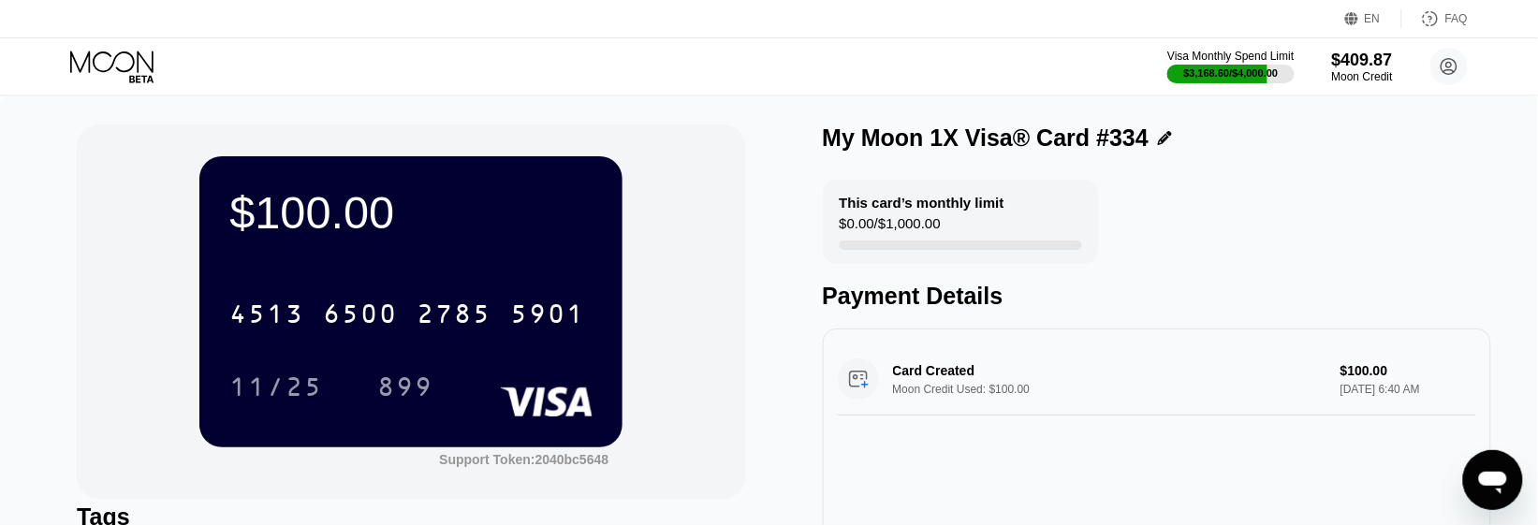 The image size is (1538, 525). Describe the element at coordinates (922, 202) in the screenshot. I see `div: This card’s monthly limit` at that location.